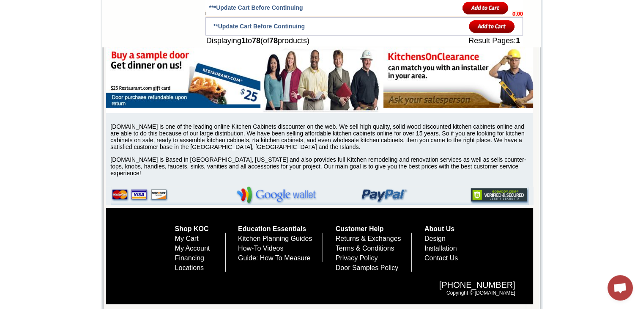  I want to click on a: Design, so click(435, 238).